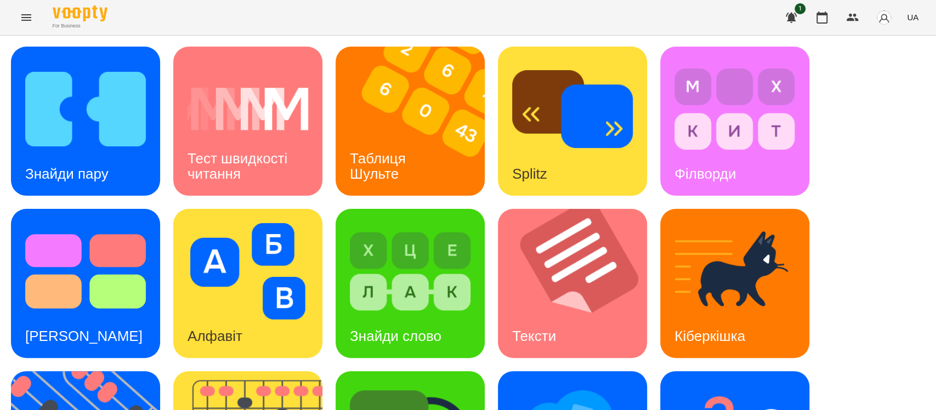  Describe the element at coordinates (410, 271) in the screenshot. I see `img: Знайди слово` at that location.